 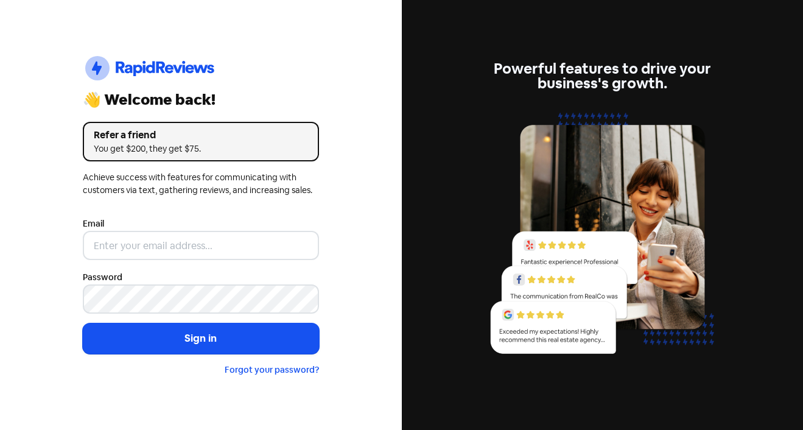 What do you see at coordinates (102, 277) in the screenshot?
I see `label: Password` at bounding box center [102, 277].